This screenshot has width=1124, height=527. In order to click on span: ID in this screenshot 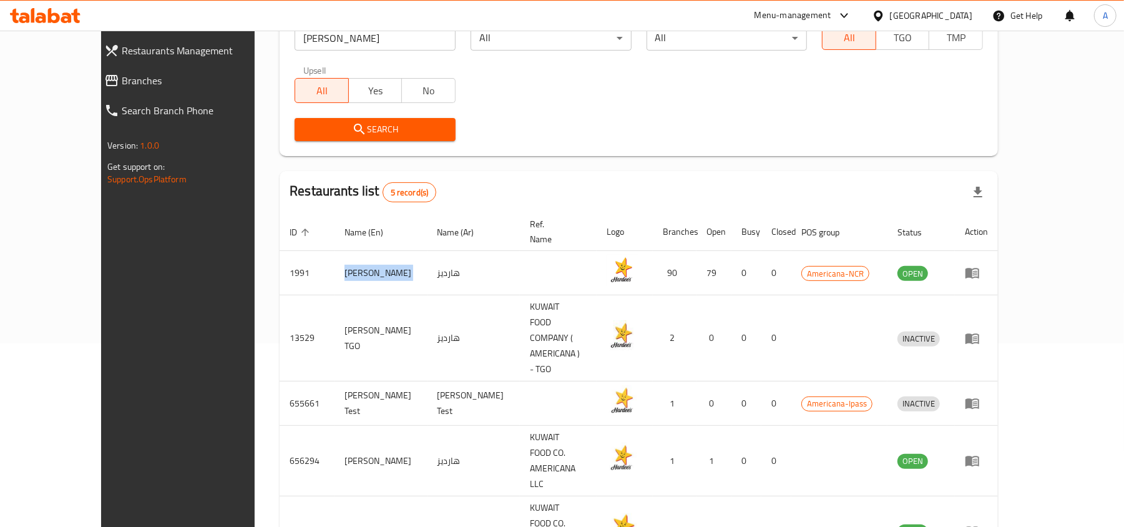, I will do `click(301, 232)`.